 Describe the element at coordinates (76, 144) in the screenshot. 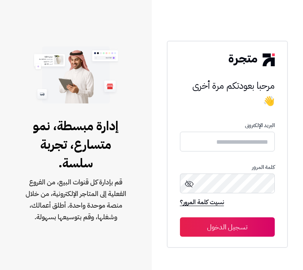

I see `span: إدارة مبسطة، نمو متسارع، تجربة سلسة.` at that location.